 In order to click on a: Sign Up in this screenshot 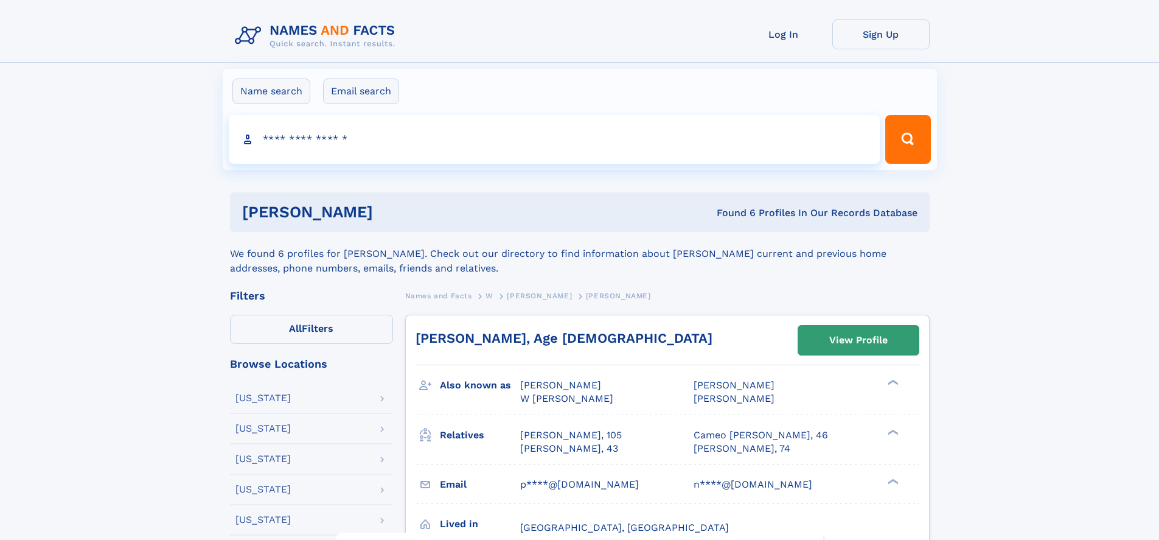, I will do `click(881, 34)`.